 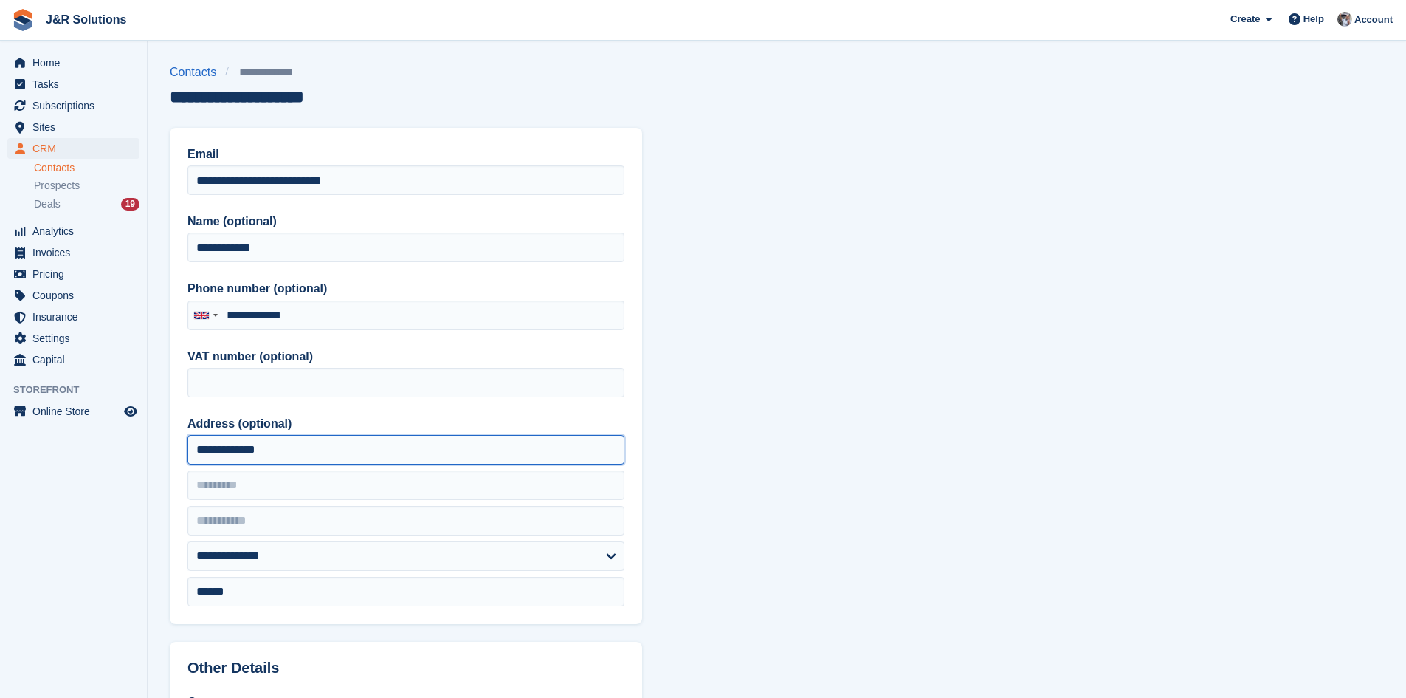 I want to click on label: Name (optional), so click(x=406, y=221).